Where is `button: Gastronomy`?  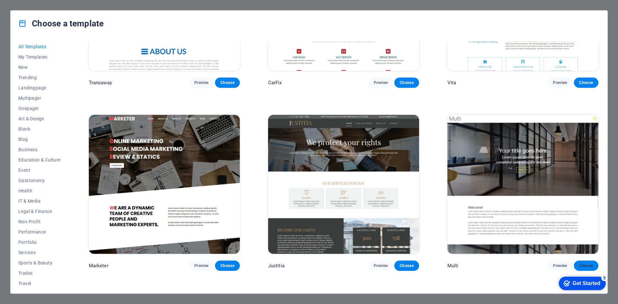 button: Gastronomy is located at coordinates (39, 180).